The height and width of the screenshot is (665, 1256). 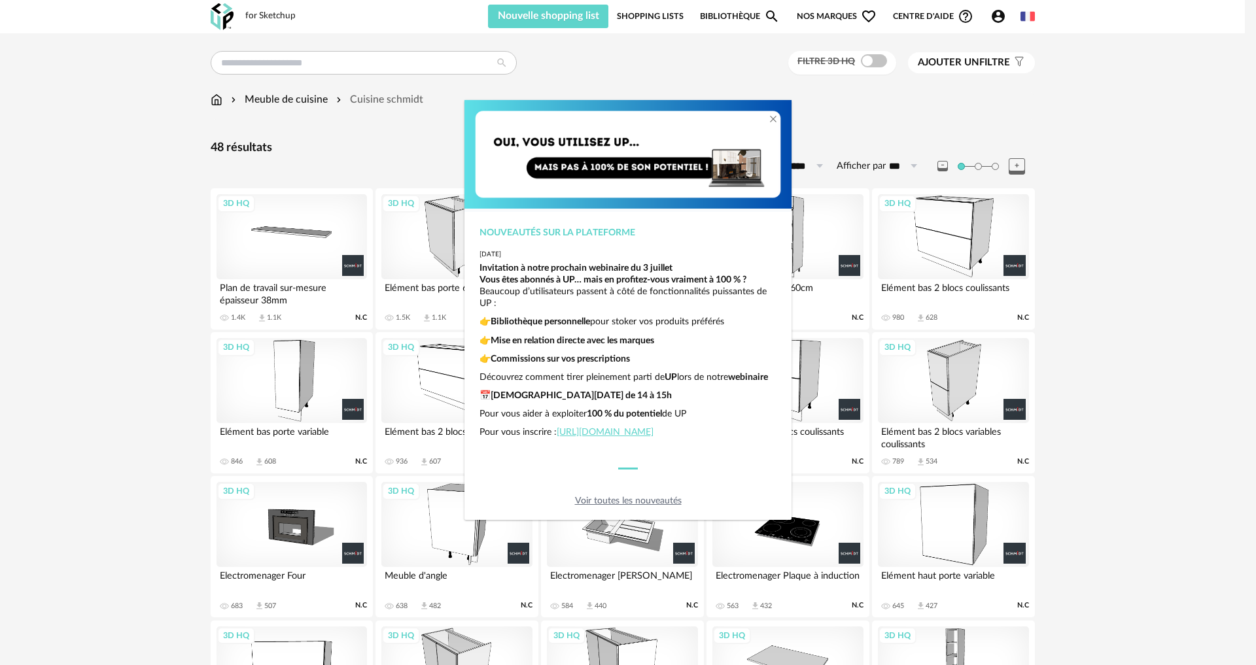 I want to click on a: Voir toutes les nouveautés, so click(x=628, y=501).